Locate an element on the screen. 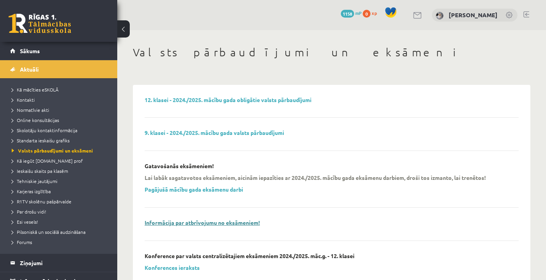 This screenshot has width=546, height=280. p: Gatavošanās eksāmeniem! is located at coordinates (179, 166).